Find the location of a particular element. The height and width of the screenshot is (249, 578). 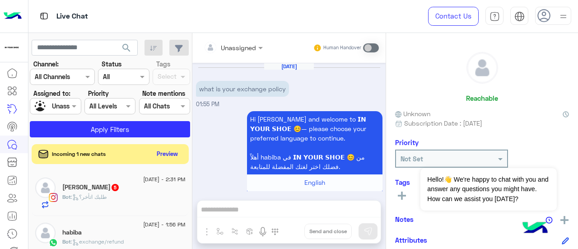

img: hulul-logo.png is located at coordinates (535, 228).